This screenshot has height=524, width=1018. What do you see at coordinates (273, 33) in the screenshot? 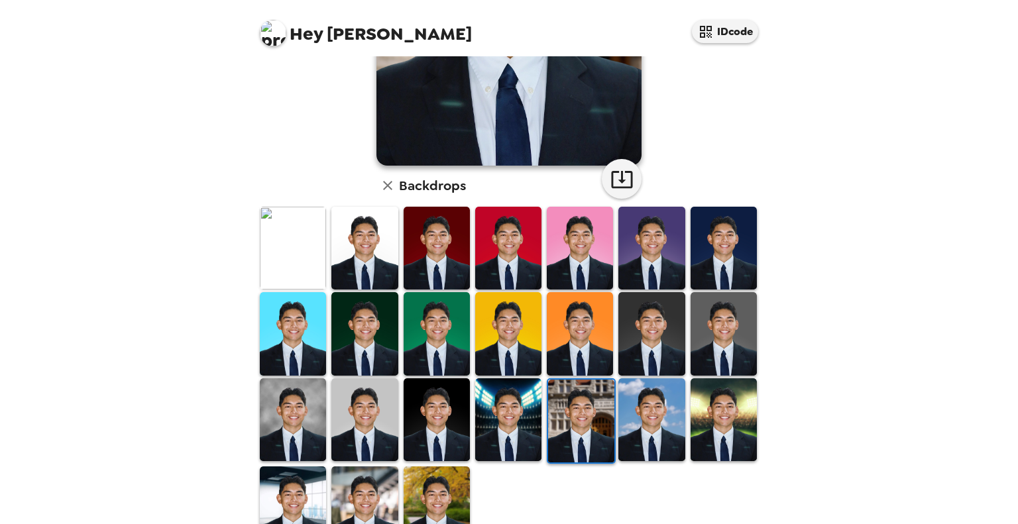
I see `img: profile pic` at bounding box center [273, 33].